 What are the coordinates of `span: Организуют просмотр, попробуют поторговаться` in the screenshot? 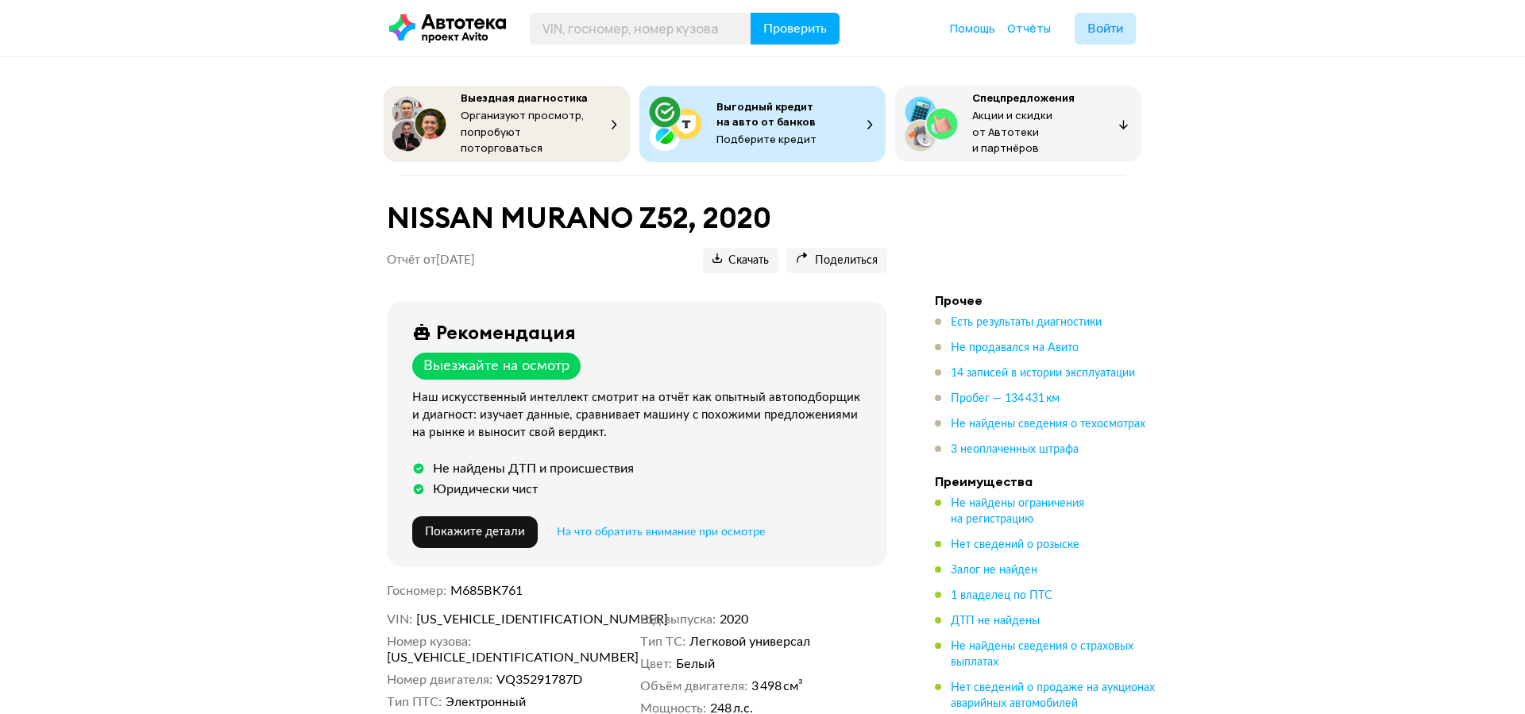 It's located at (523, 131).